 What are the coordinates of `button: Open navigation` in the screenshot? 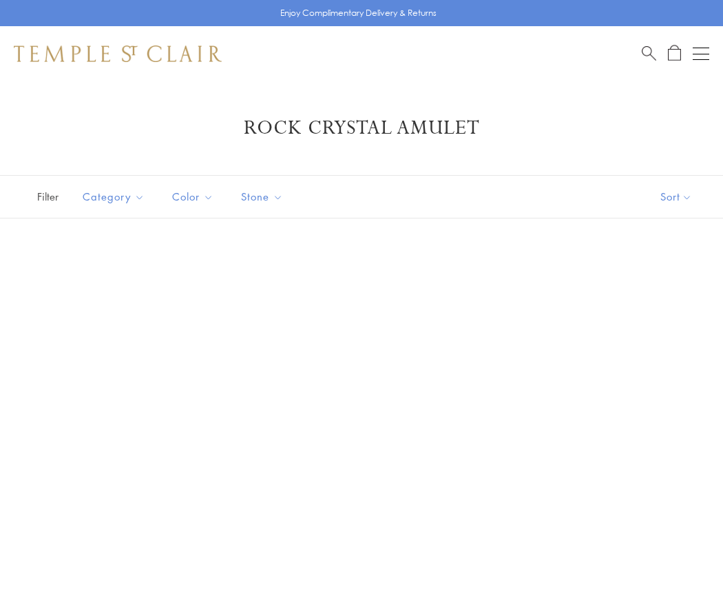 It's located at (701, 54).